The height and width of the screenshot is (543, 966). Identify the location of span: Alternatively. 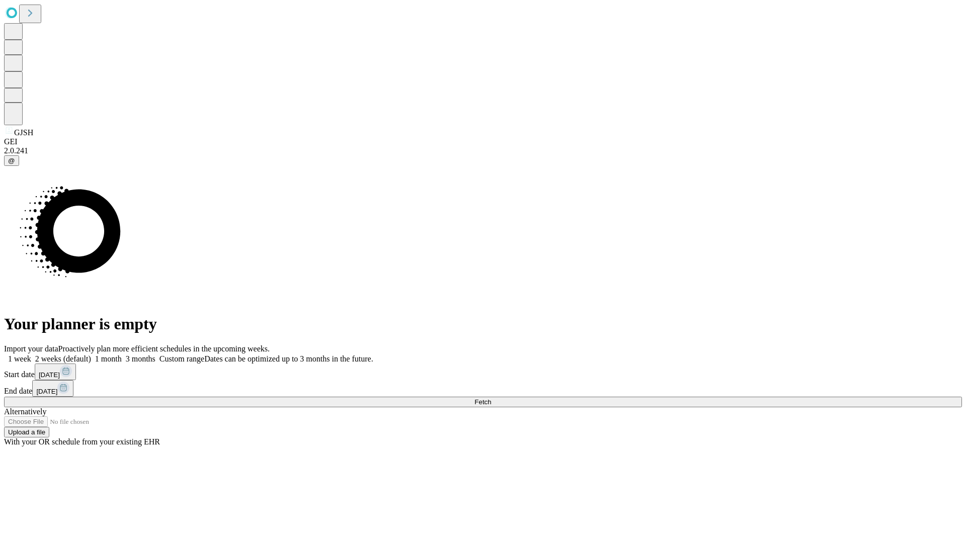
(25, 412).